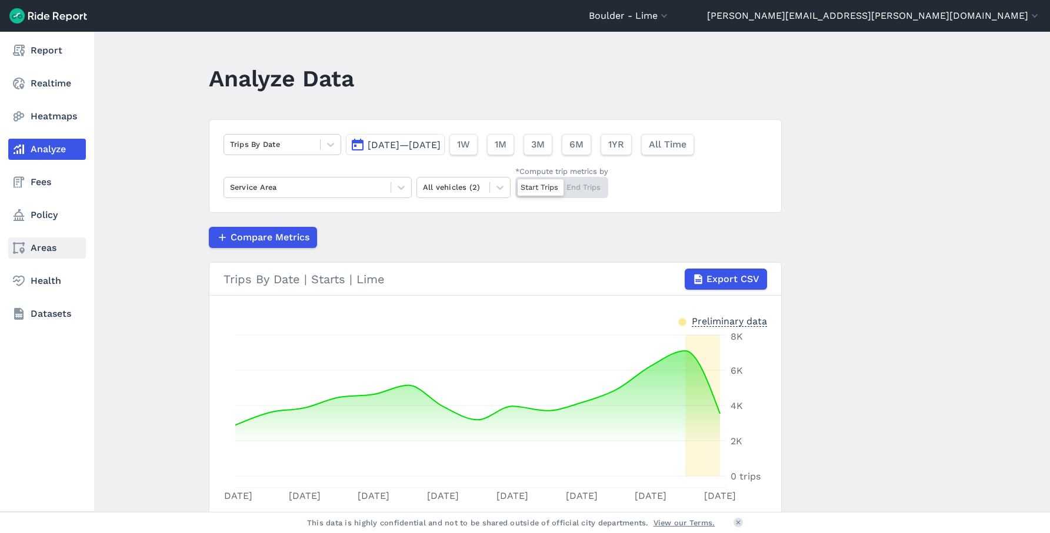 The image size is (1050, 533). Describe the element at coordinates (537, 145) in the screenshot. I see `span: 3M` at that location.